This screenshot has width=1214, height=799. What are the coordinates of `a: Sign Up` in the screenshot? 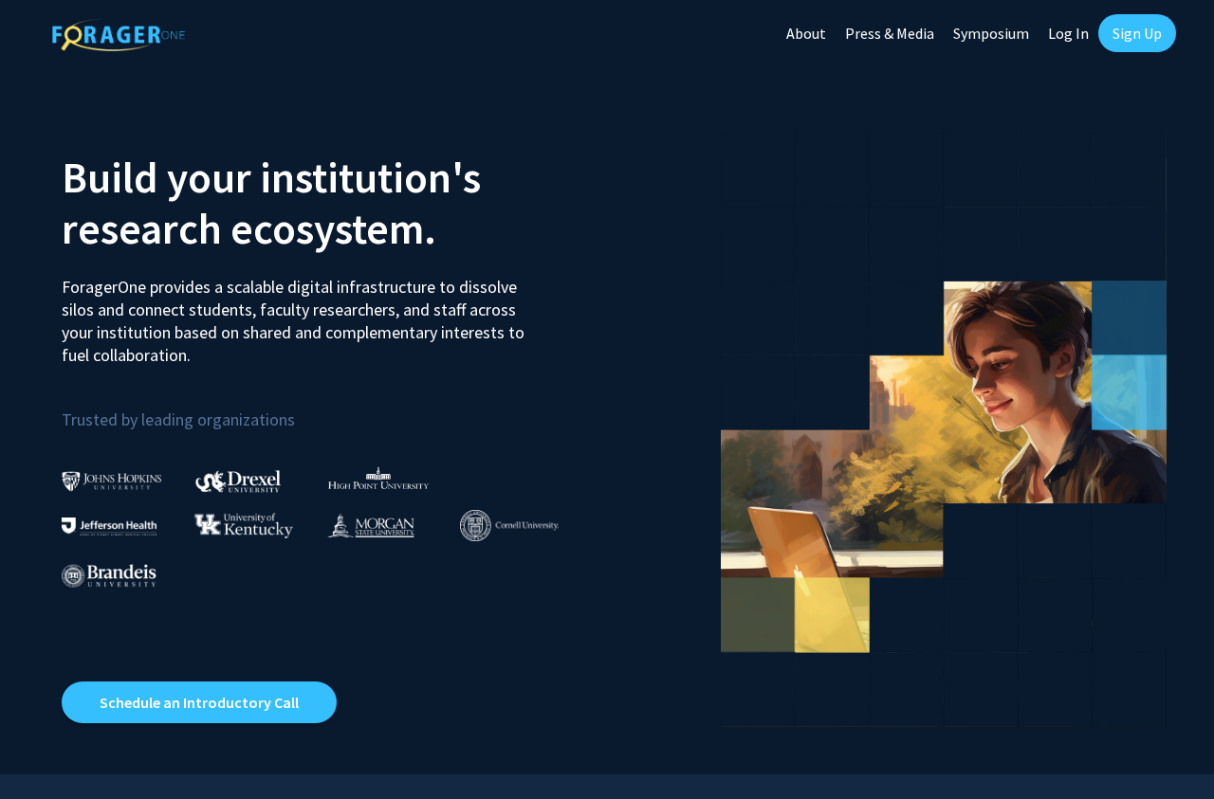 It's located at (1137, 33).